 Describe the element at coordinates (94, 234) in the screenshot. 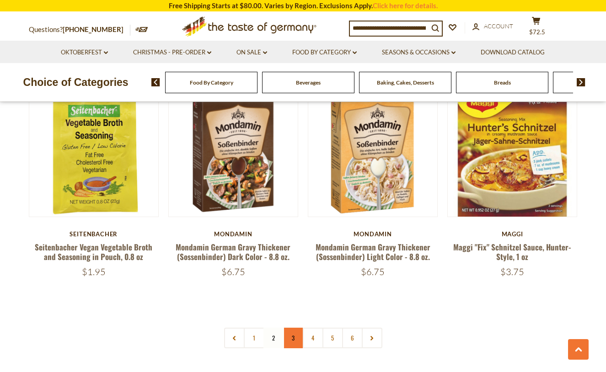

I see `div: Seitenbacher` at that location.